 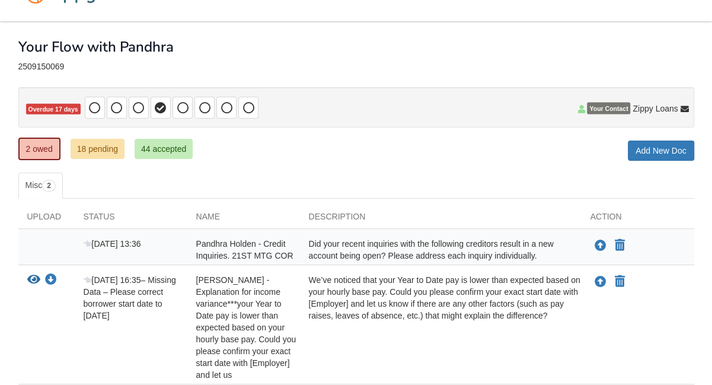 What do you see at coordinates (661, 151) in the screenshot?
I see `a: Add New Doc` at bounding box center [661, 151].